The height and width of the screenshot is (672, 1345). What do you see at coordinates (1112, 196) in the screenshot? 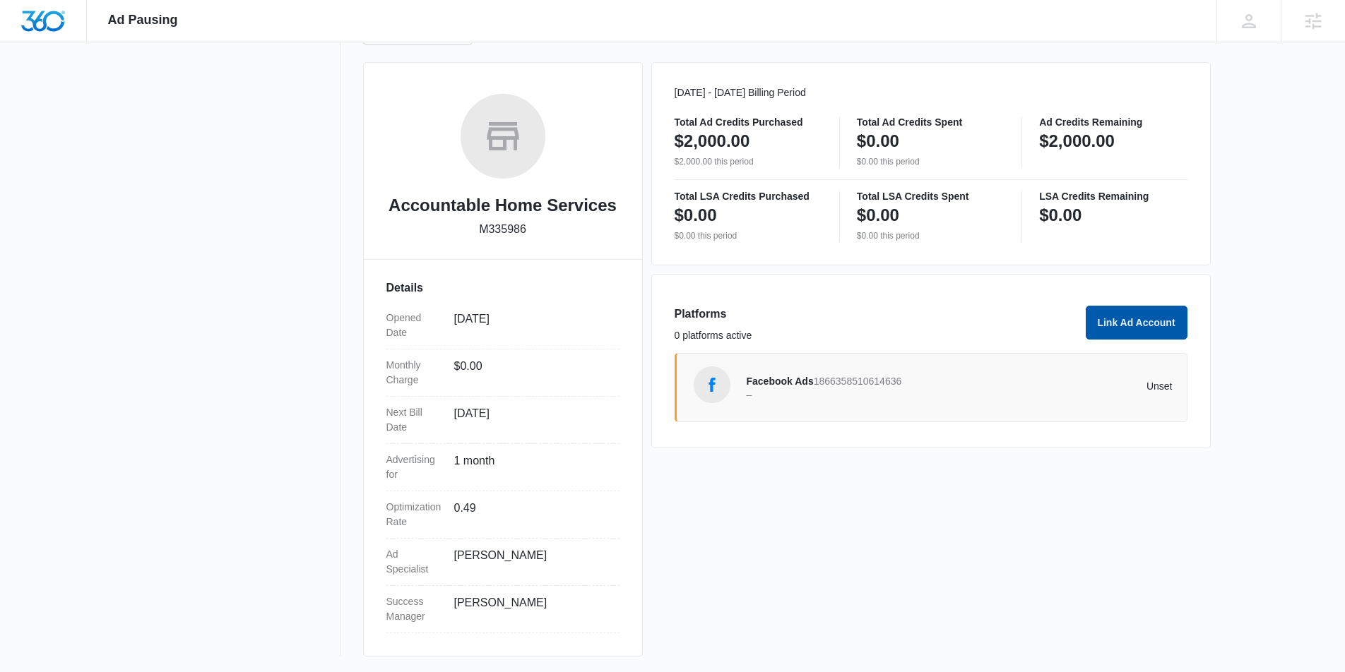
I see `p: LSA Credits Remaining` at bounding box center [1112, 196].